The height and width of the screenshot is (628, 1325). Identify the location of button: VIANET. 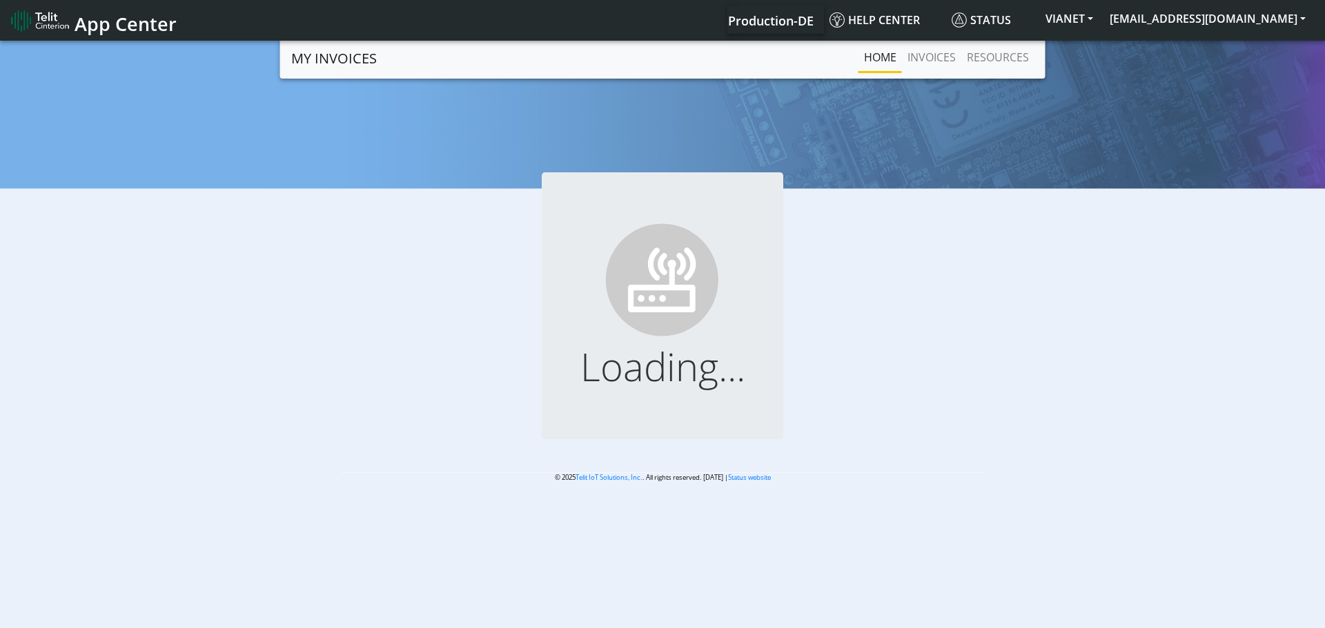
(1069, 19).